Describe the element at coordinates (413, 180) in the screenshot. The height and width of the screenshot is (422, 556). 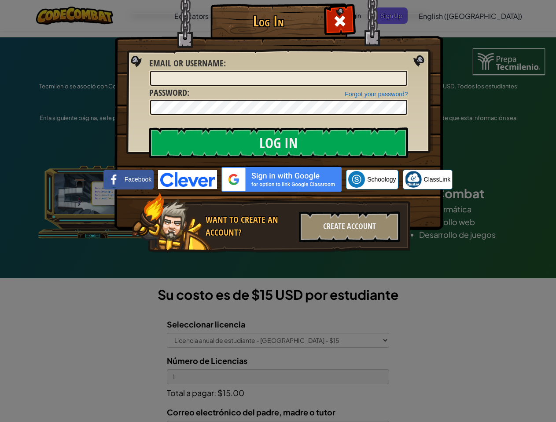
I see `img: classlink-logo-small.png` at that location.